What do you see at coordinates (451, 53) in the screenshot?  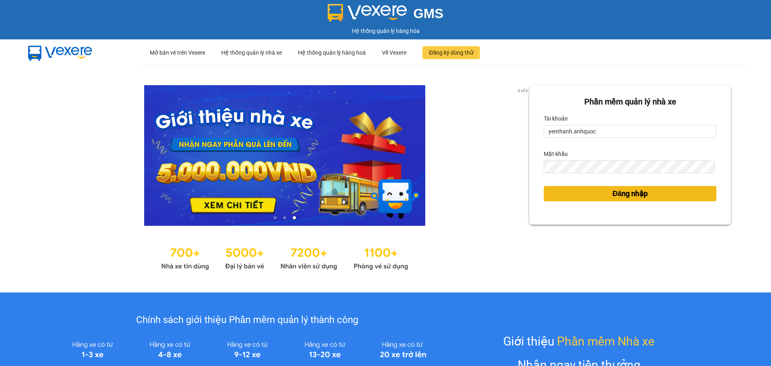 I see `span: Đăng ký dùng thử` at bounding box center [451, 53].